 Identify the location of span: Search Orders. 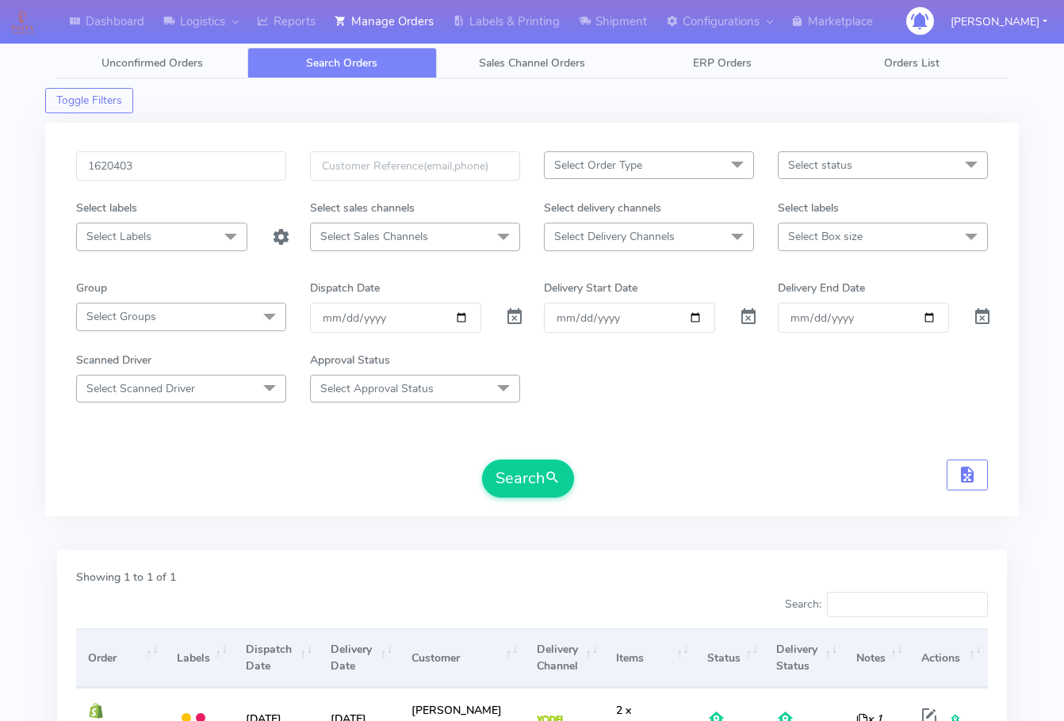
(342, 63).